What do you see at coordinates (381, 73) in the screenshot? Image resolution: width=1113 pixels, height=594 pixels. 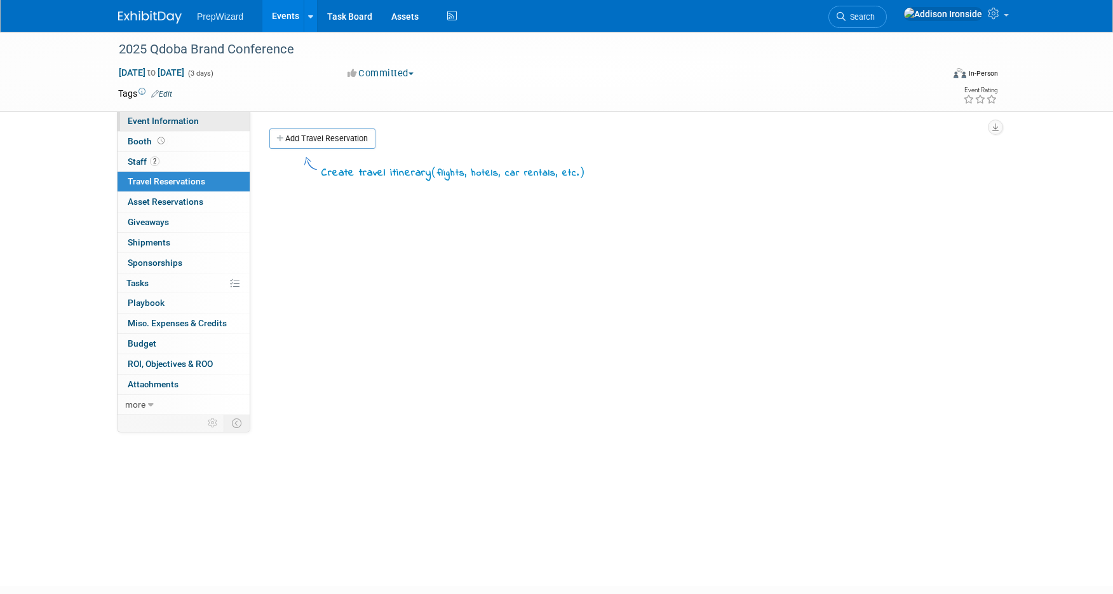 I see `button: Committed` at bounding box center [381, 73].